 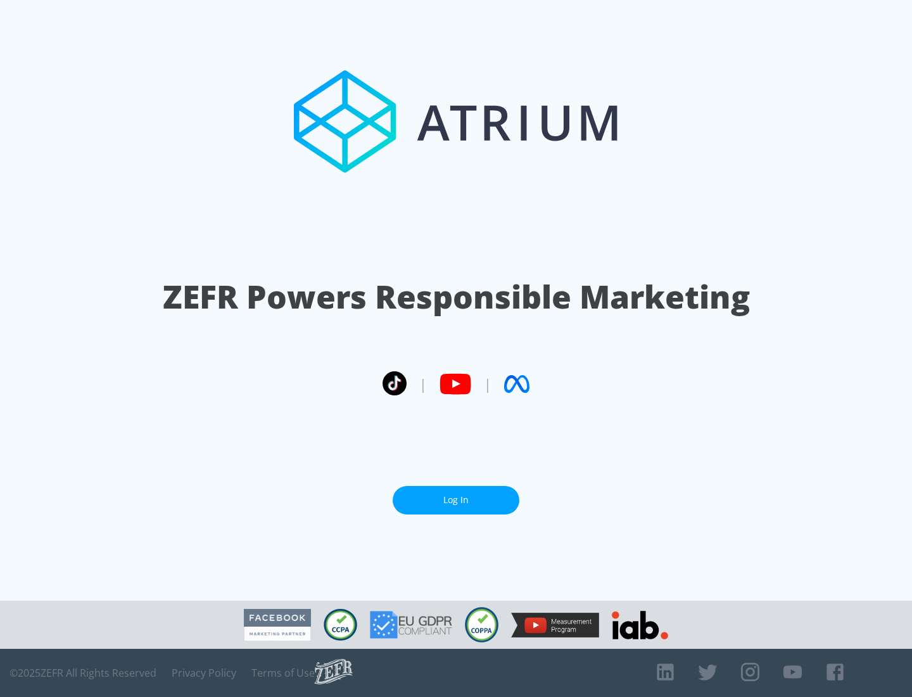 I want to click on img: IAB, so click(x=640, y=625).